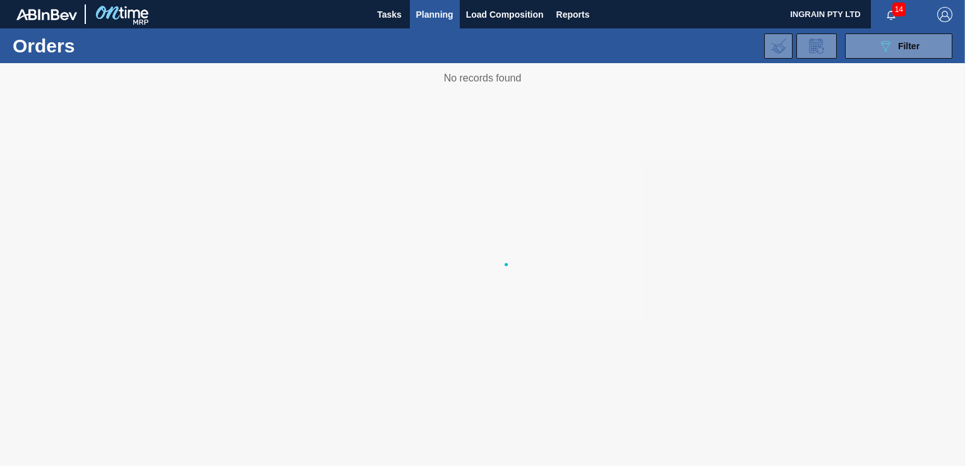 This screenshot has height=466, width=965. What do you see at coordinates (816, 46) in the screenshot?
I see `div: Order Review Request` at bounding box center [816, 46].